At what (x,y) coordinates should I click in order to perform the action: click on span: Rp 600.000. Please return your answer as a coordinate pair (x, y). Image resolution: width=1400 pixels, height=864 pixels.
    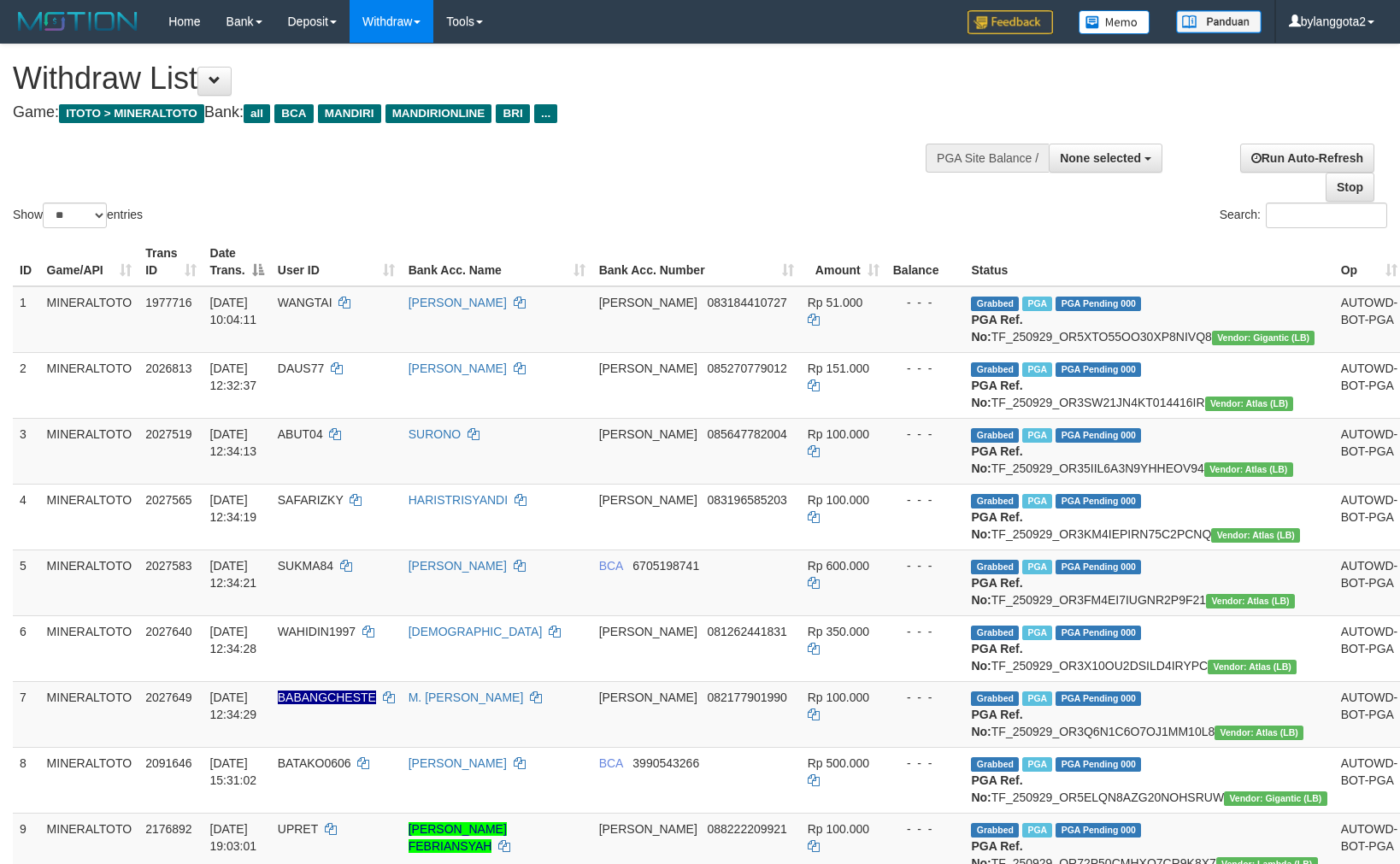
    Looking at the image, I should click on (838, 566).